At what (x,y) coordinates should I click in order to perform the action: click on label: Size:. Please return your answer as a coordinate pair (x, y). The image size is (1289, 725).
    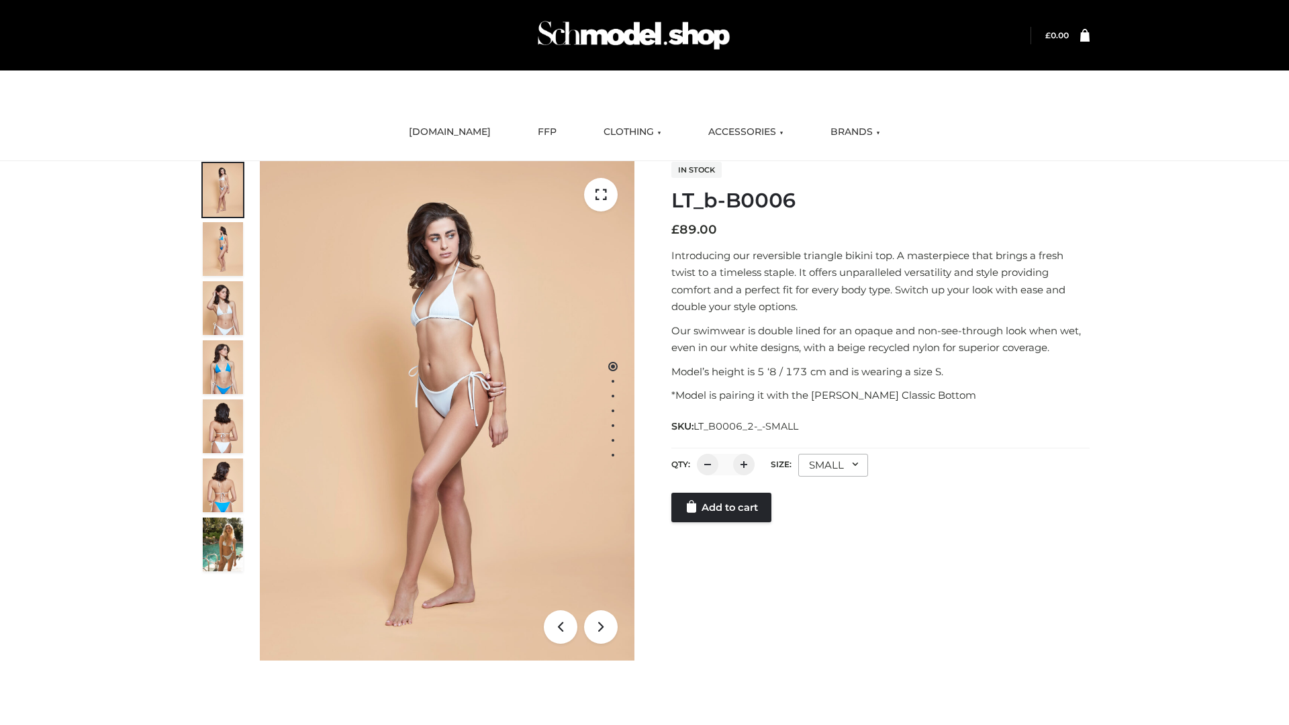
    Looking at the image, I should click on (781, 464).